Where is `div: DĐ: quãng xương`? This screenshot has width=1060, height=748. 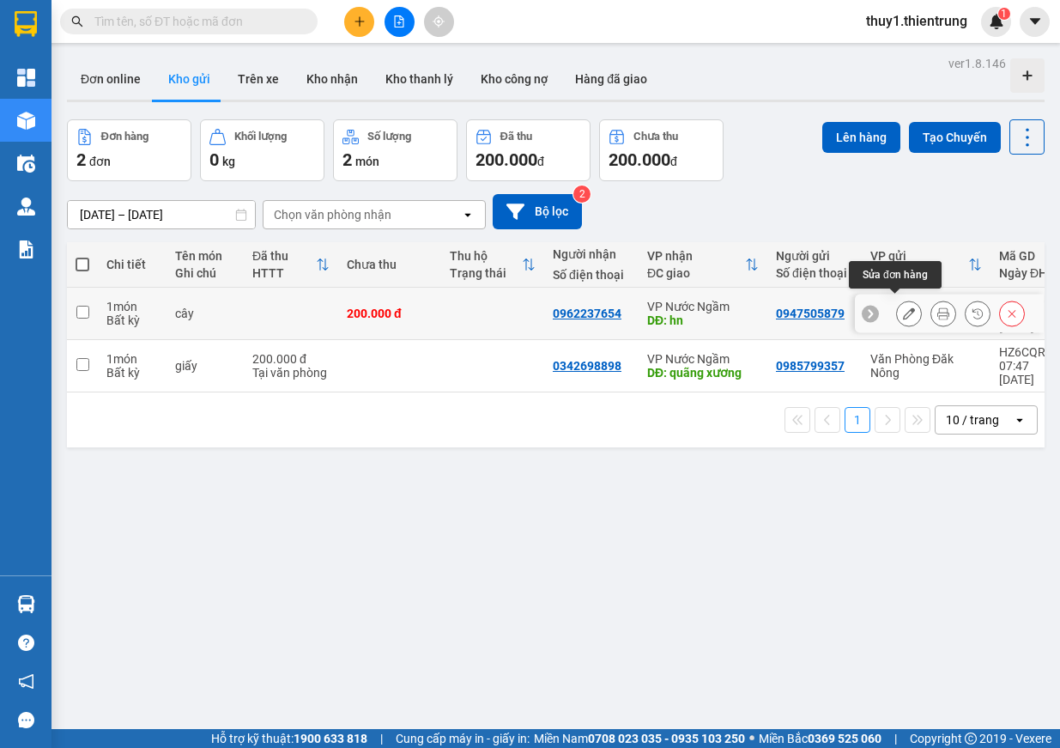 div: DĐ: quãng xương is located at coordinates (703, 373).